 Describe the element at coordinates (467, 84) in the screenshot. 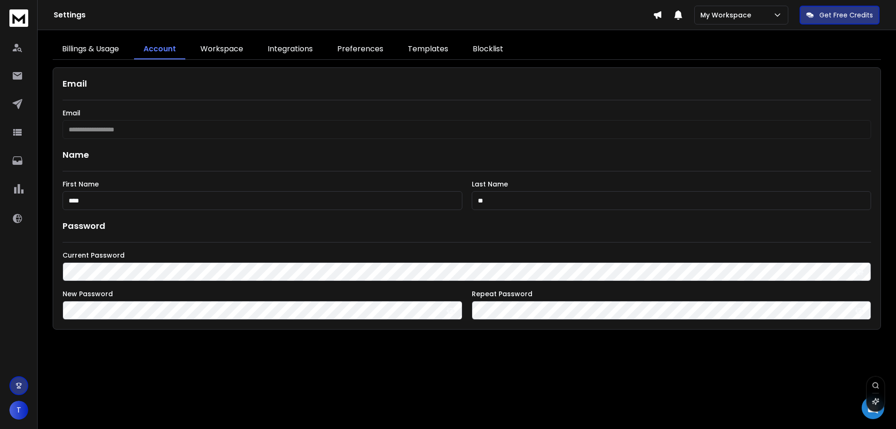

I see `h1: Email` at that location.